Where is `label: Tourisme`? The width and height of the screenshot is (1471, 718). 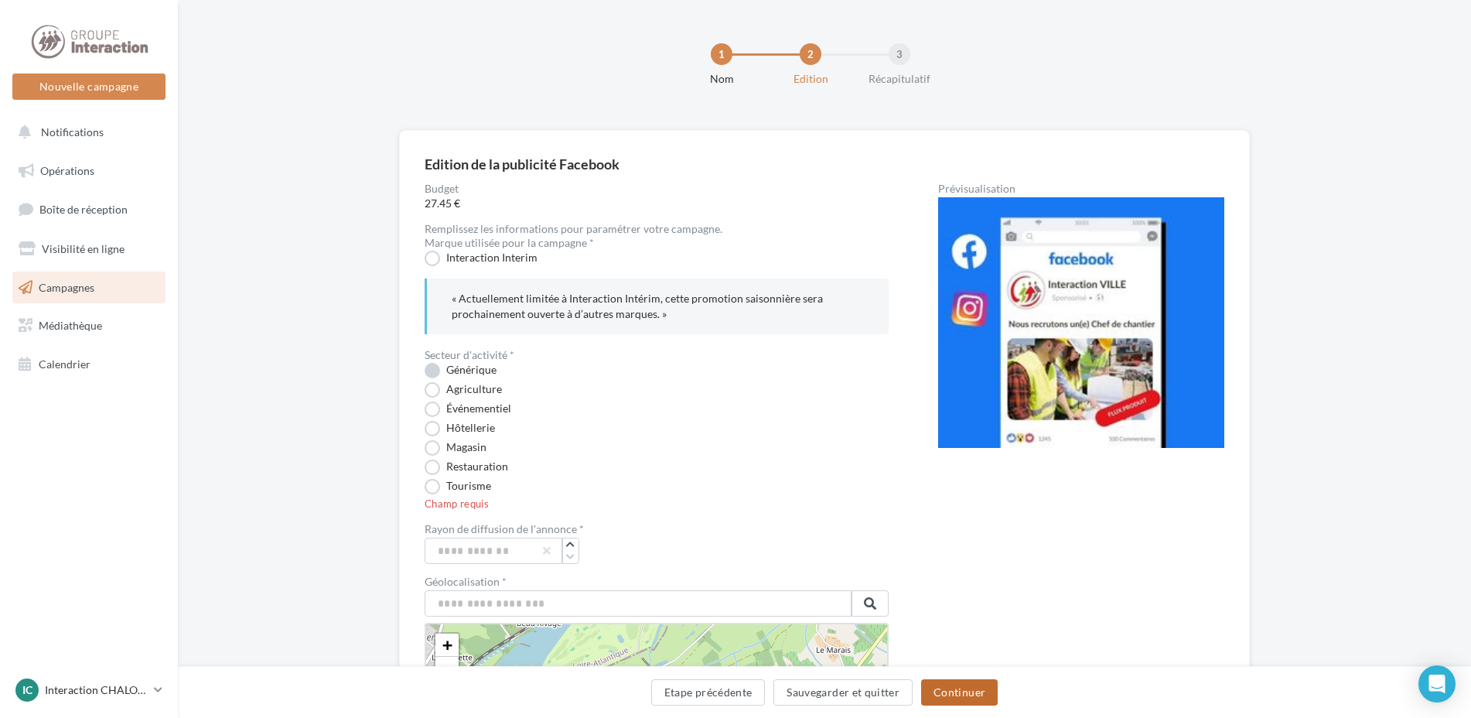
label: Tourisme is located at coordinates (458, 486).